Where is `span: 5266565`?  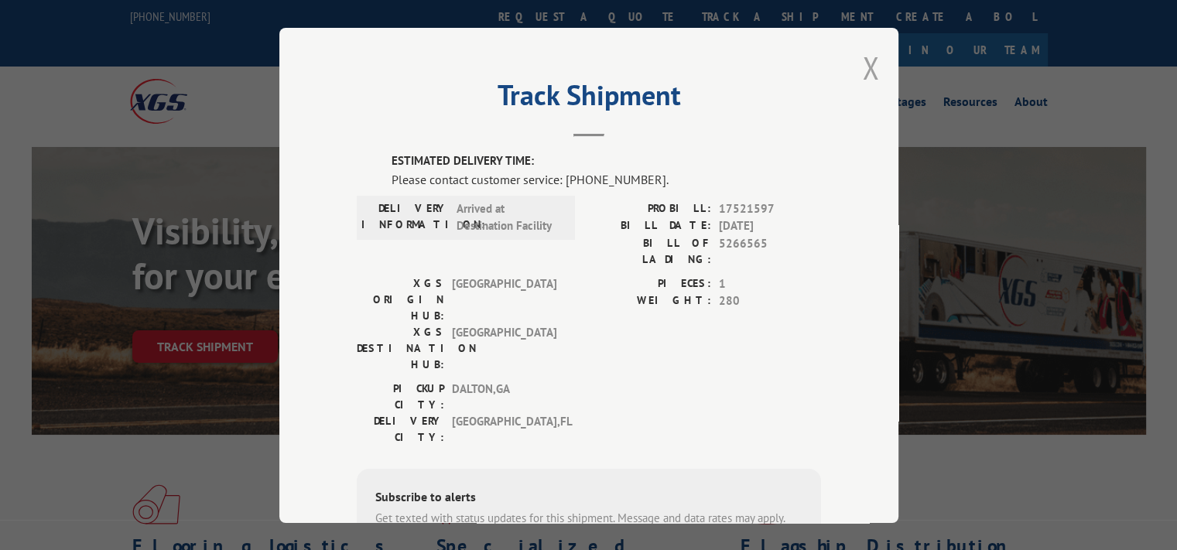
span: 5266565 is located at coordinates (770, 251).